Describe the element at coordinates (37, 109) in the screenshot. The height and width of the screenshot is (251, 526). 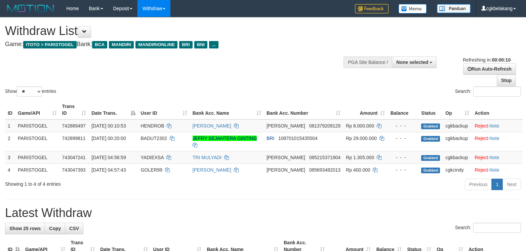
I see `th: Game/API: activate to sort column ascending` at that location.